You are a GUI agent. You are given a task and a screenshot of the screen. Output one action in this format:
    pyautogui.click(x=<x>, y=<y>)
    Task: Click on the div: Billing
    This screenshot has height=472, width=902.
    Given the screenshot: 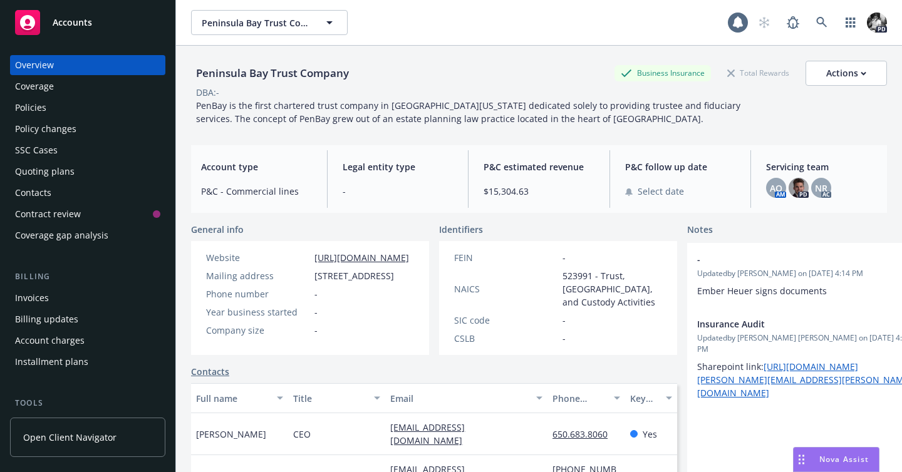 What is the action you would take?
    pyautogui.click(x=88, y=277)
    